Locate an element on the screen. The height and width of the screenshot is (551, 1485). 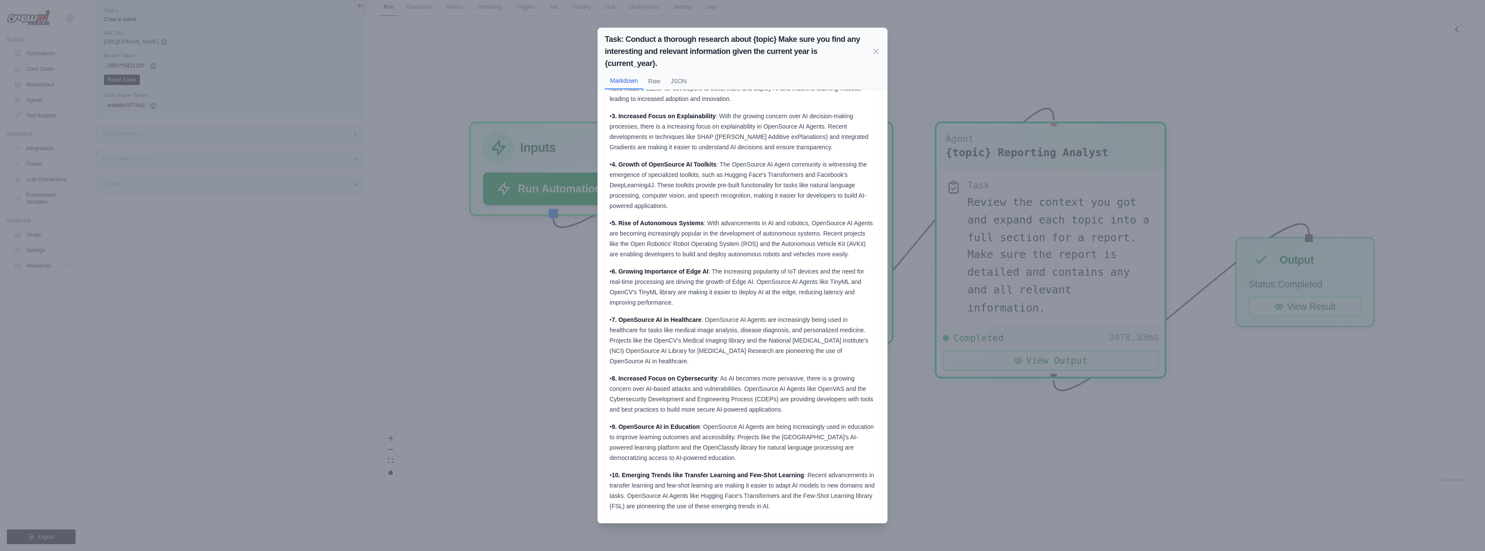
strong: 8. Increased Focus on Cybersecurity is located at coordinates (664, 379).